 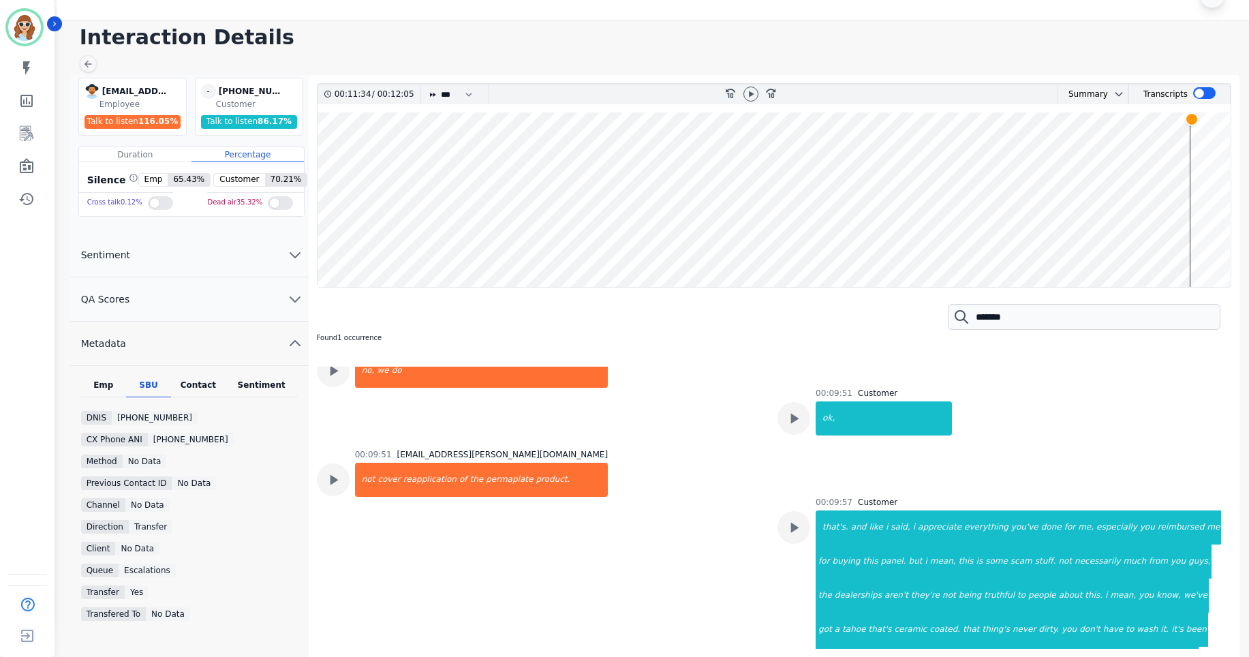 What do you see at coordinates (102, 461) in the screenshot?
I see `div: Method` at bounding box center [102, 461].